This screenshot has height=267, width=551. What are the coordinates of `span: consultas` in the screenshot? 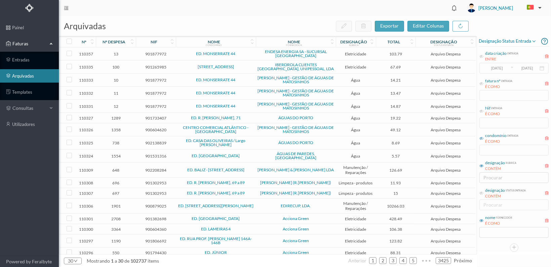 It's located at (29, 108).